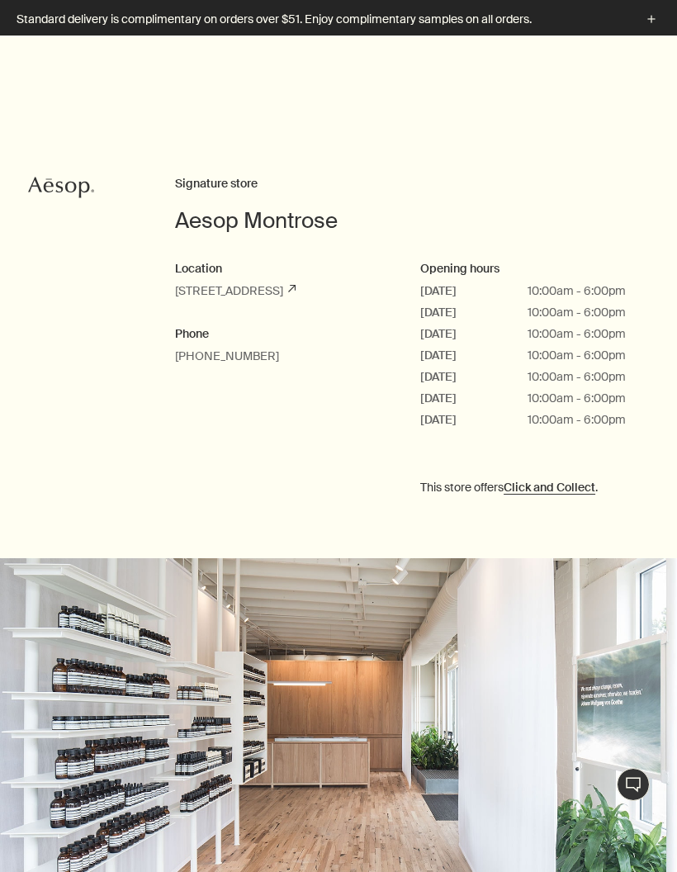  I want to click on h2: Opening hours, so click(526, 269).